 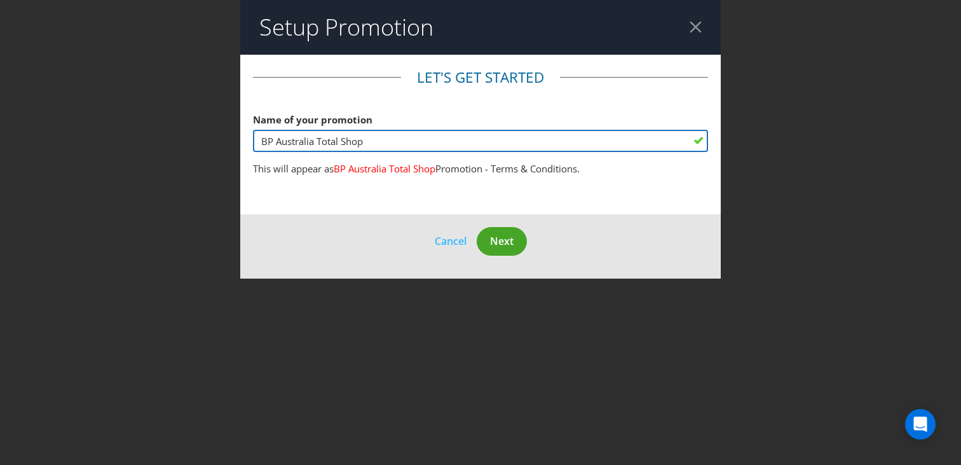 I want to click on input: e.g. My Promotion, so click(x=481, y=140).